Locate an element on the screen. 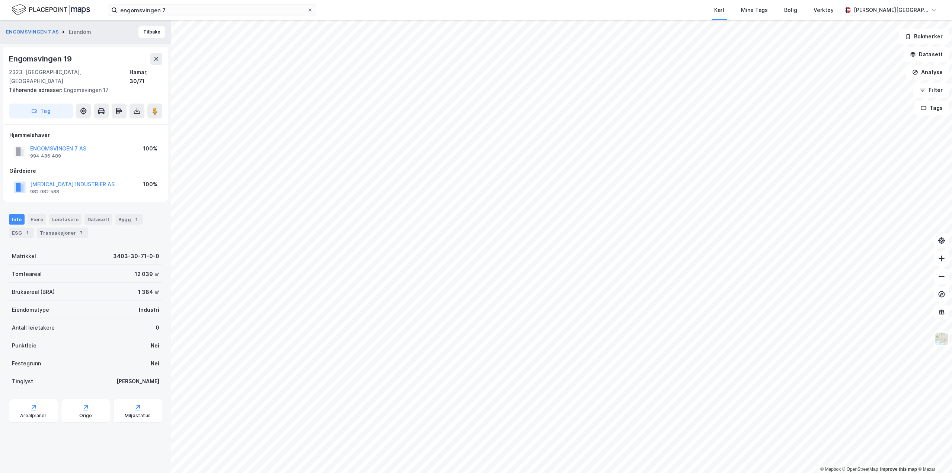 The image size is (952, 473). div: Hjemmelshaver is located at coordinates (86, 135).